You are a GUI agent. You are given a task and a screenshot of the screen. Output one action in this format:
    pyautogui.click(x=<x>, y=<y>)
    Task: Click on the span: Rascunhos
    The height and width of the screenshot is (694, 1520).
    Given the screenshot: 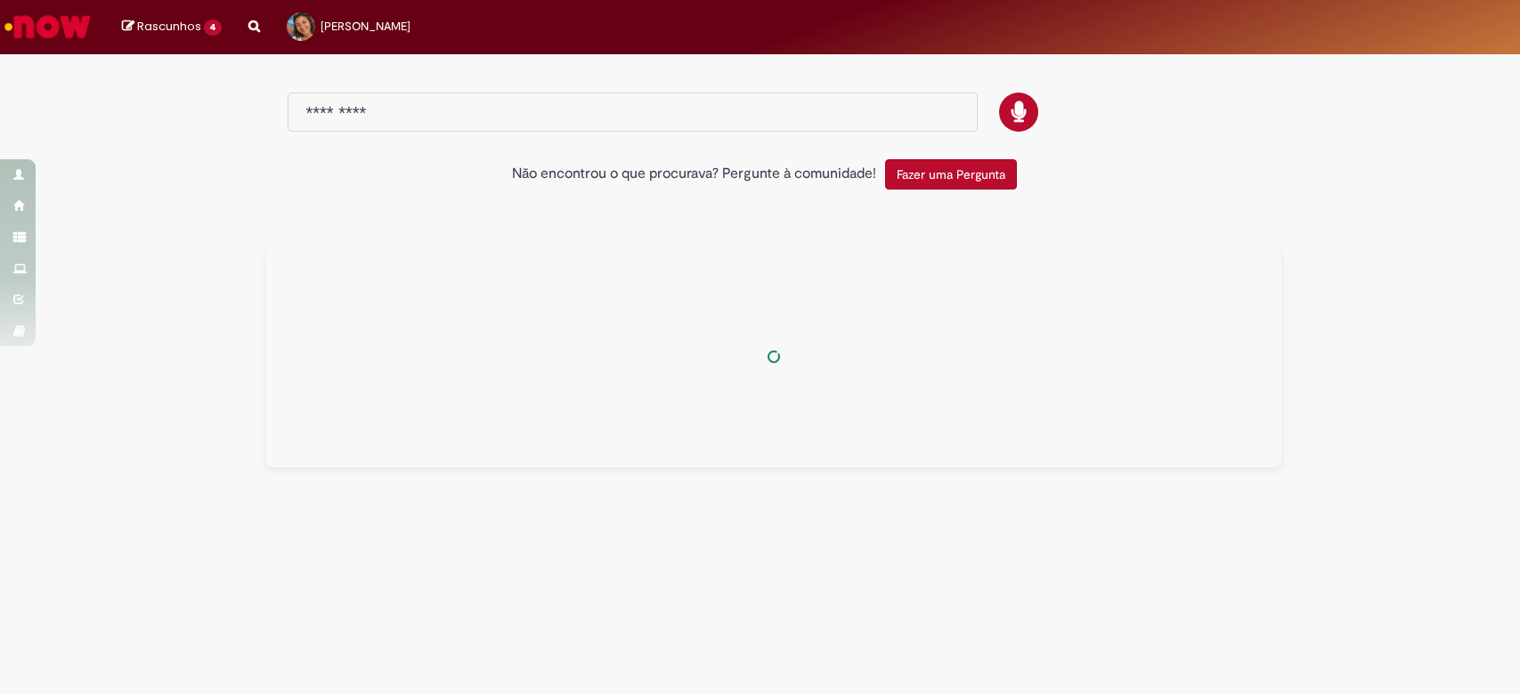 What is the action you would take?
    pyautogui.click(x=169, y=26)
    